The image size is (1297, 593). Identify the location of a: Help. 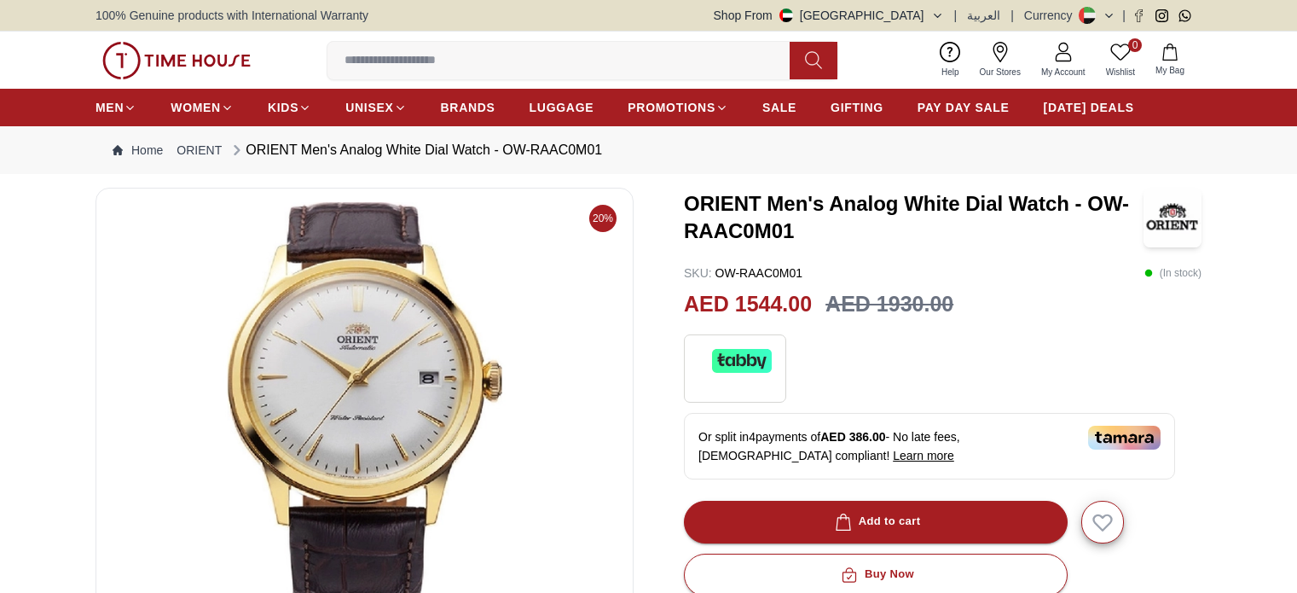
(950, 60).